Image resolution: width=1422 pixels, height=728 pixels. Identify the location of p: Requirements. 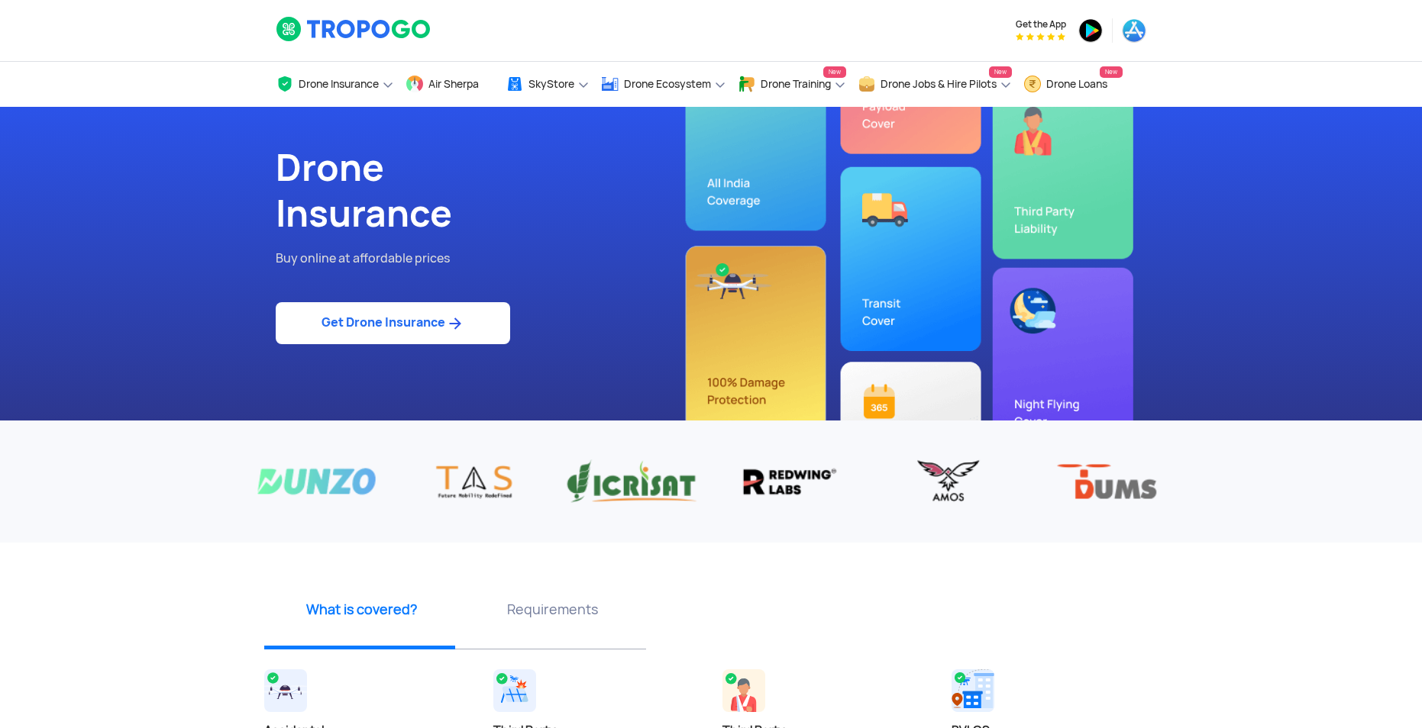
(552, 609).